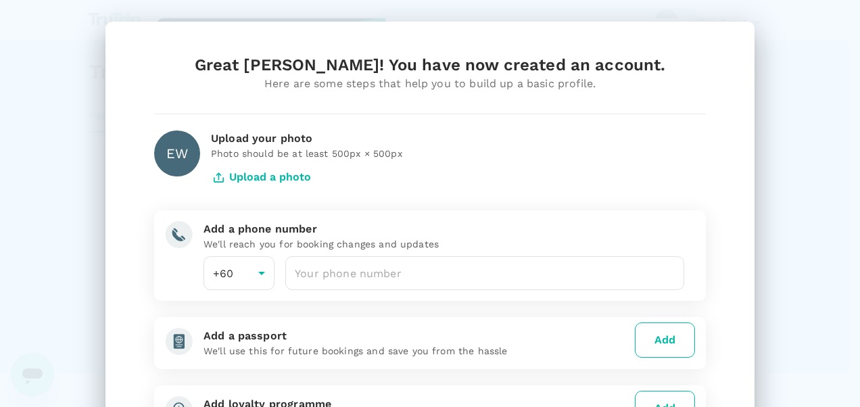 This screenshot has height=407, width=860. Describe the element at coordinates (416, 351) in the screenshot. I see `p: We'll use this for future bookings and save you from the hassle` at that location.